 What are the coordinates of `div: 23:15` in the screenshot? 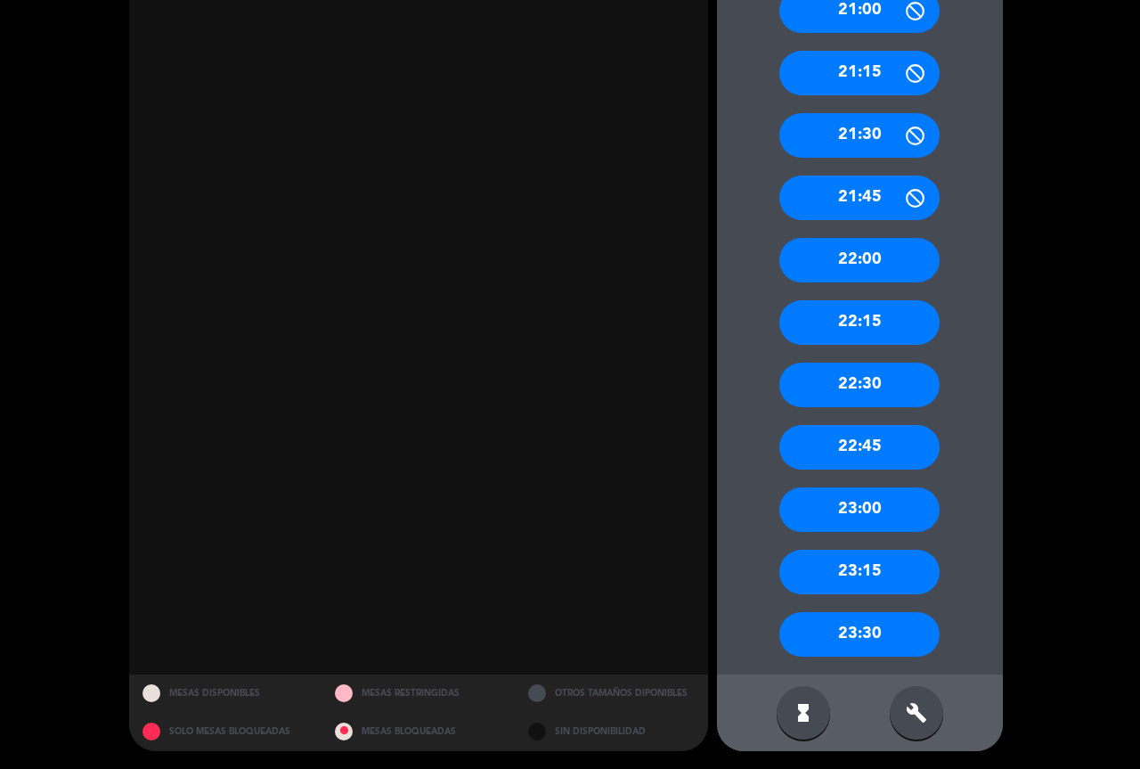 It's located at (860, 572).